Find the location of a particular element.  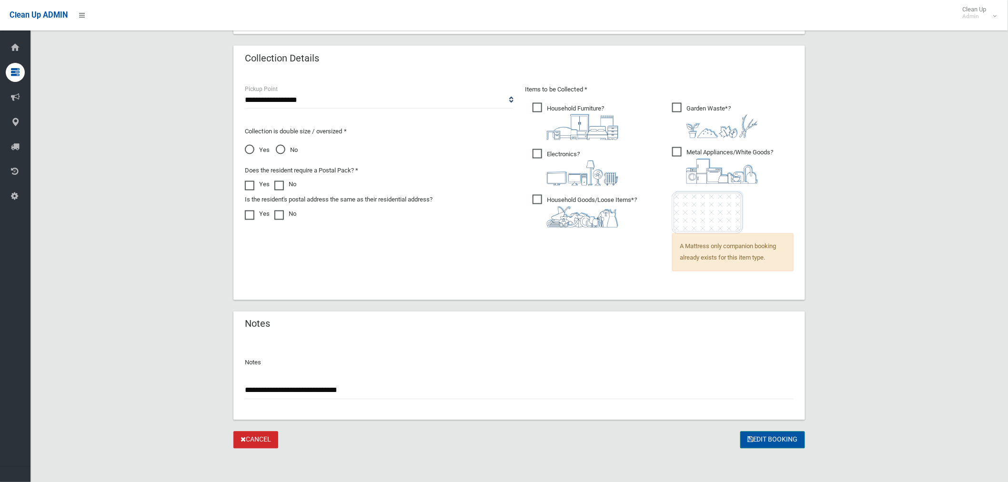

img: 36c1b0289cb1767239cdd3de9e694f19.png is located at coordinates (722, 171).